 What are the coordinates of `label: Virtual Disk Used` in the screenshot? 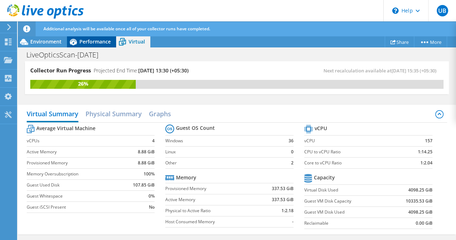 It's located at (346, 190).